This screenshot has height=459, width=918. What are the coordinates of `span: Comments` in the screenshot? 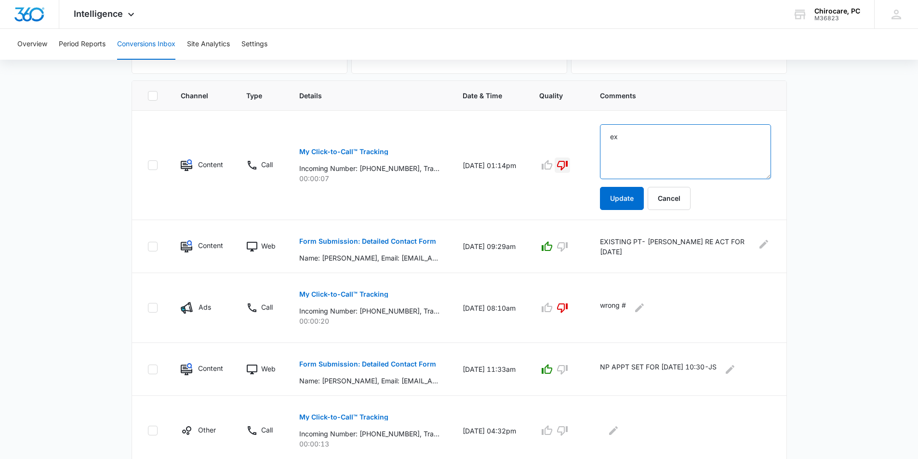 It's located at (678, 95).